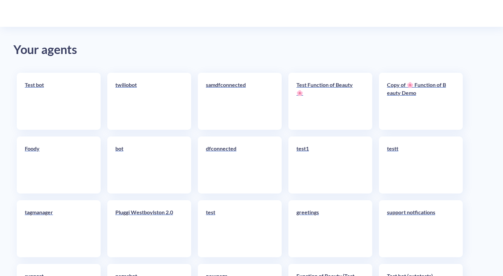 The image size is (503, 276). What do you see at coordinates (251, 50) in the screenshot?
I see `div: Your agents` at bounding box center [251, 50].